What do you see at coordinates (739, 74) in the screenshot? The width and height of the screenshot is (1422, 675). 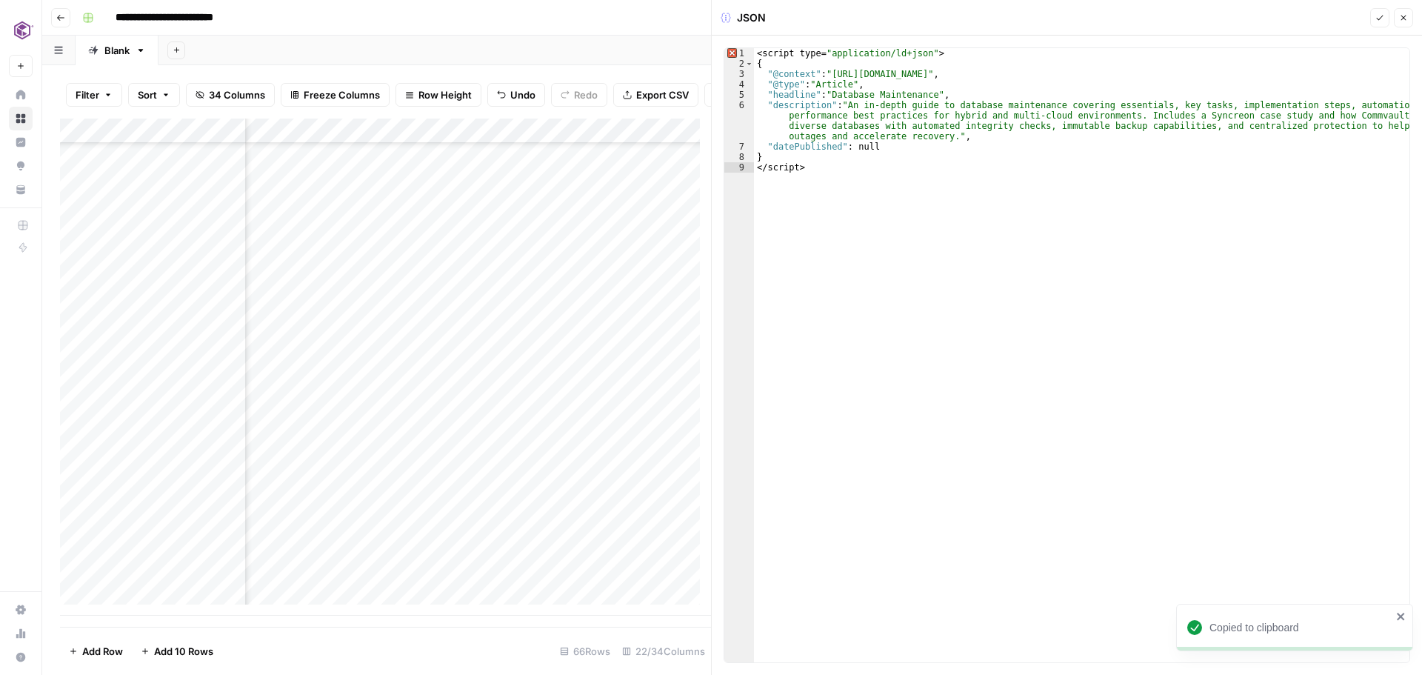 I see `div: 3` at bounding box center [739, 74].